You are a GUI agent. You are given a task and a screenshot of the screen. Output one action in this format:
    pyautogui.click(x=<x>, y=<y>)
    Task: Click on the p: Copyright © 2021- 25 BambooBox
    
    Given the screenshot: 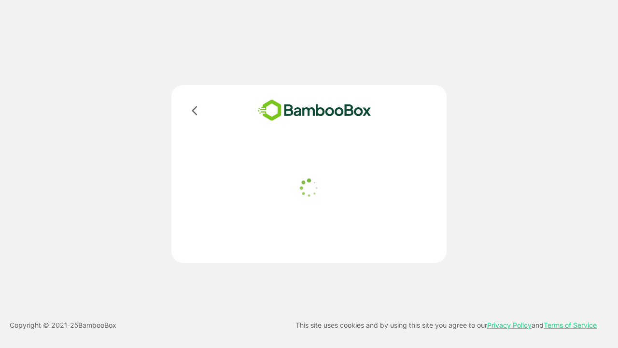 What is the action you would take?
    pyautogui.click(x=63, y=325)
    